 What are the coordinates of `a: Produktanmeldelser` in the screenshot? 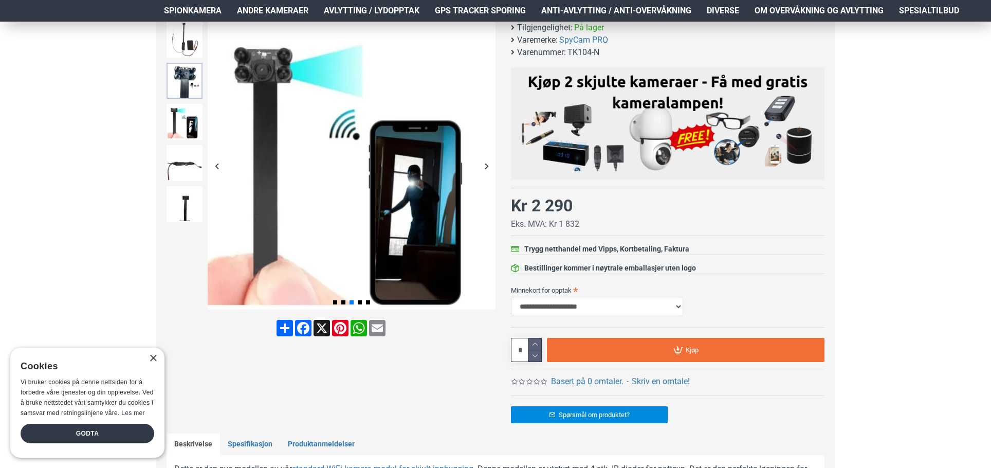 It's located at (321, 444).